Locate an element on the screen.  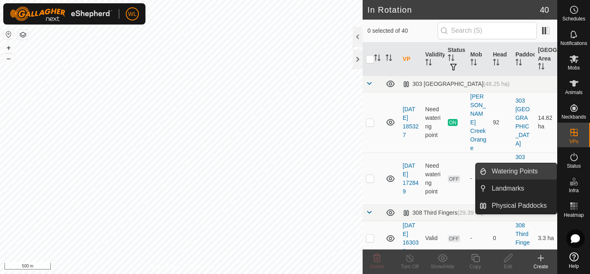
a: Physical Paddocks is located at coordinates (521, 206).